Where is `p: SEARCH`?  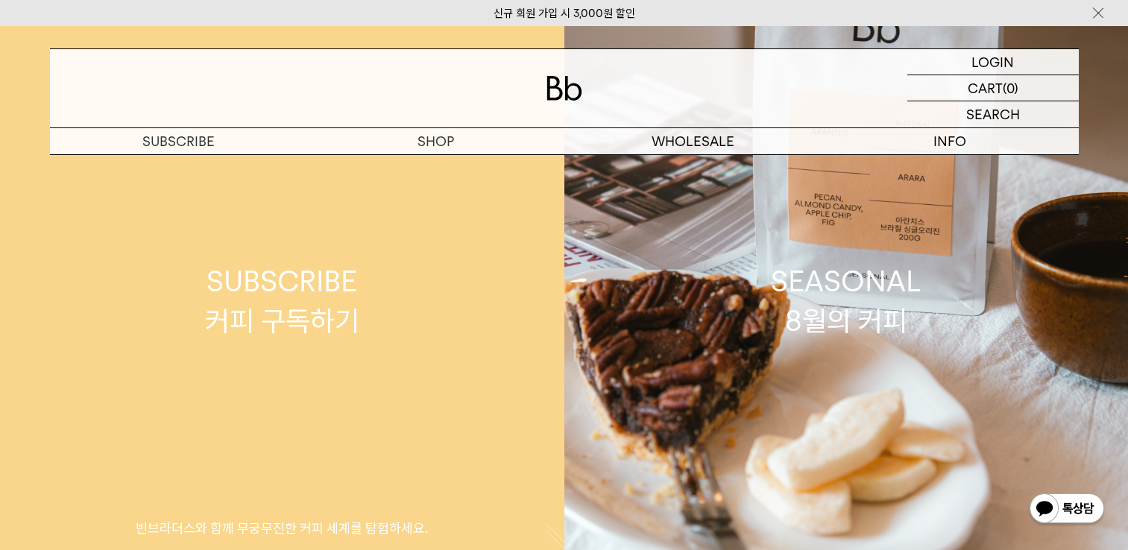 p: SEARCH is located at coordinates (993, 114).